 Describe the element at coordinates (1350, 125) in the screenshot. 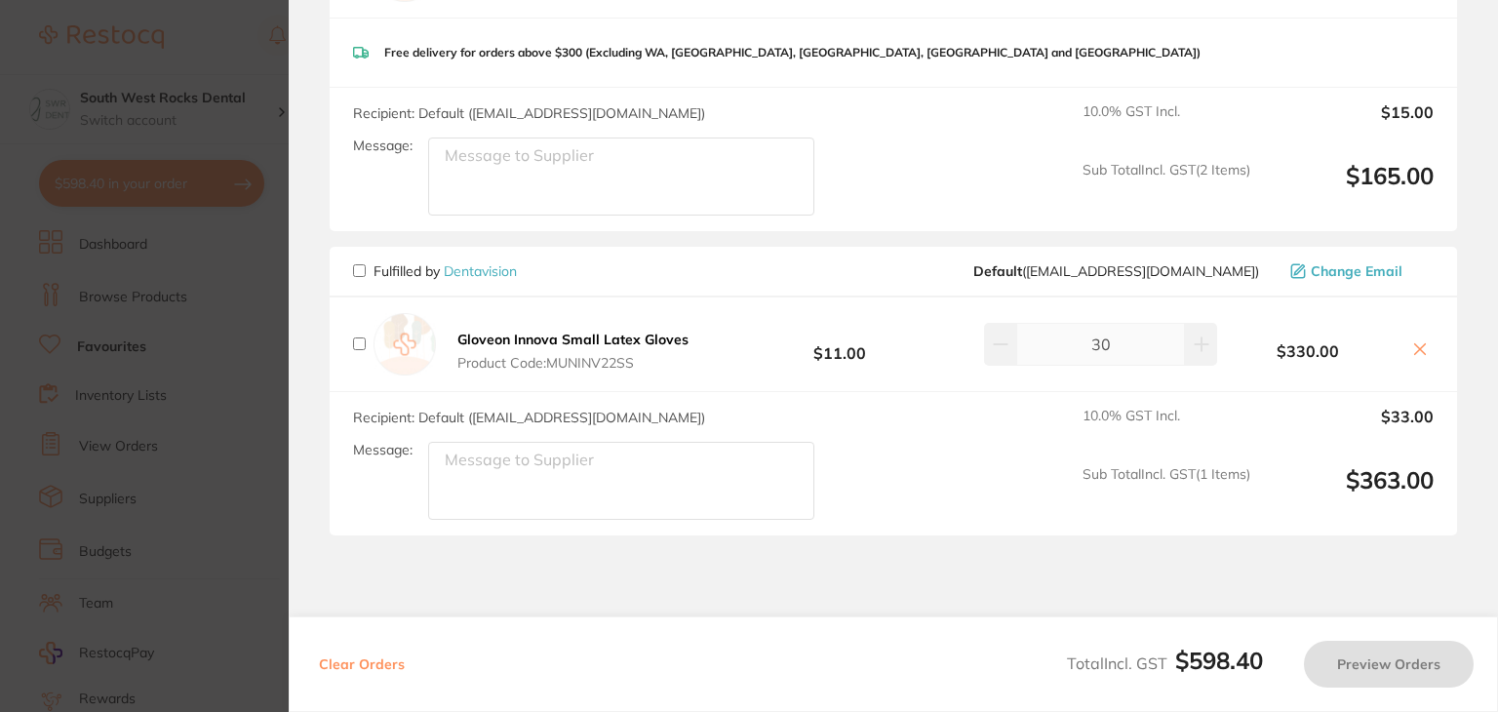

I see `output: $15.00` at that location.